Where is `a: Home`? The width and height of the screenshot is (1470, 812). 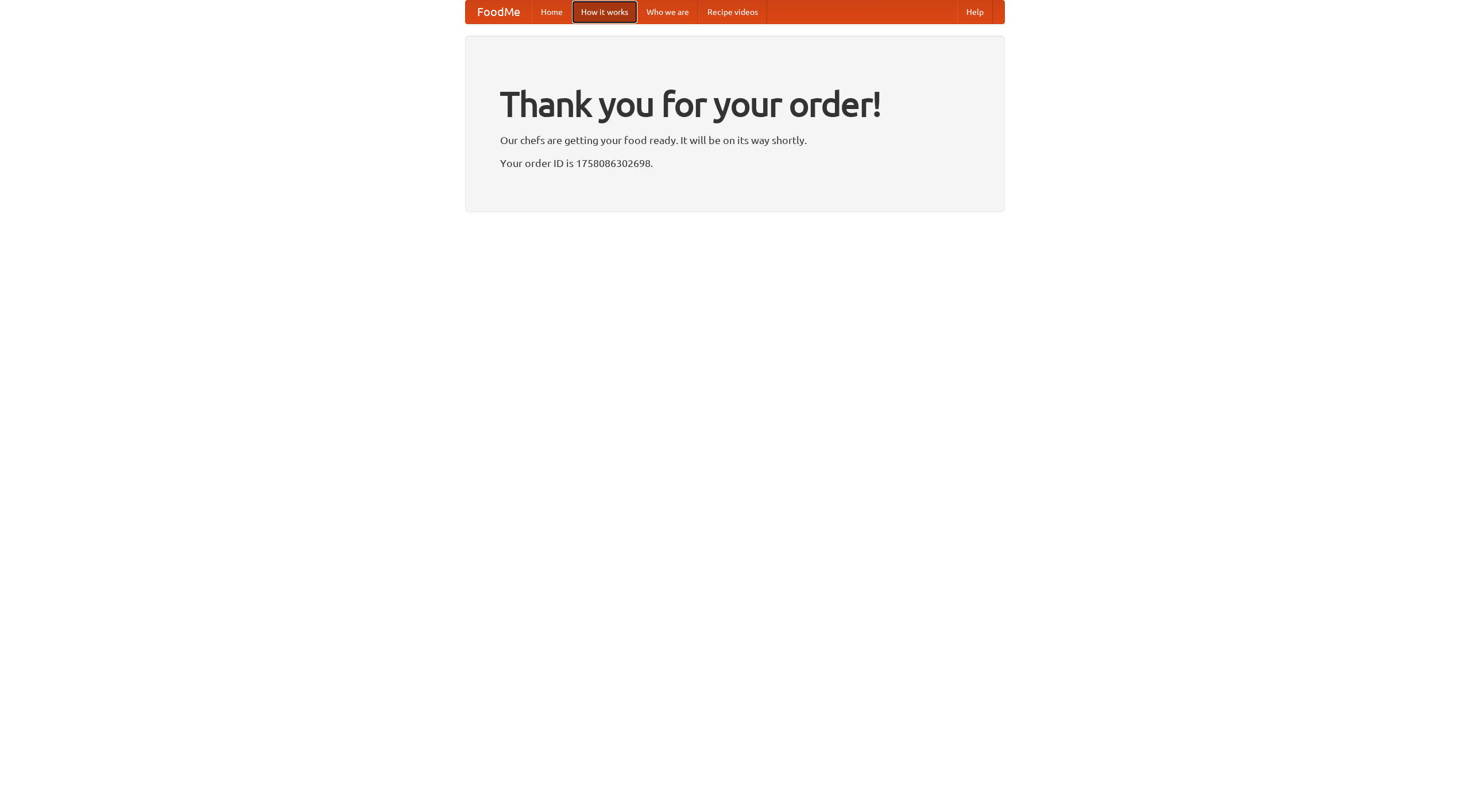 a: Home is located at coordinates (552, 12).